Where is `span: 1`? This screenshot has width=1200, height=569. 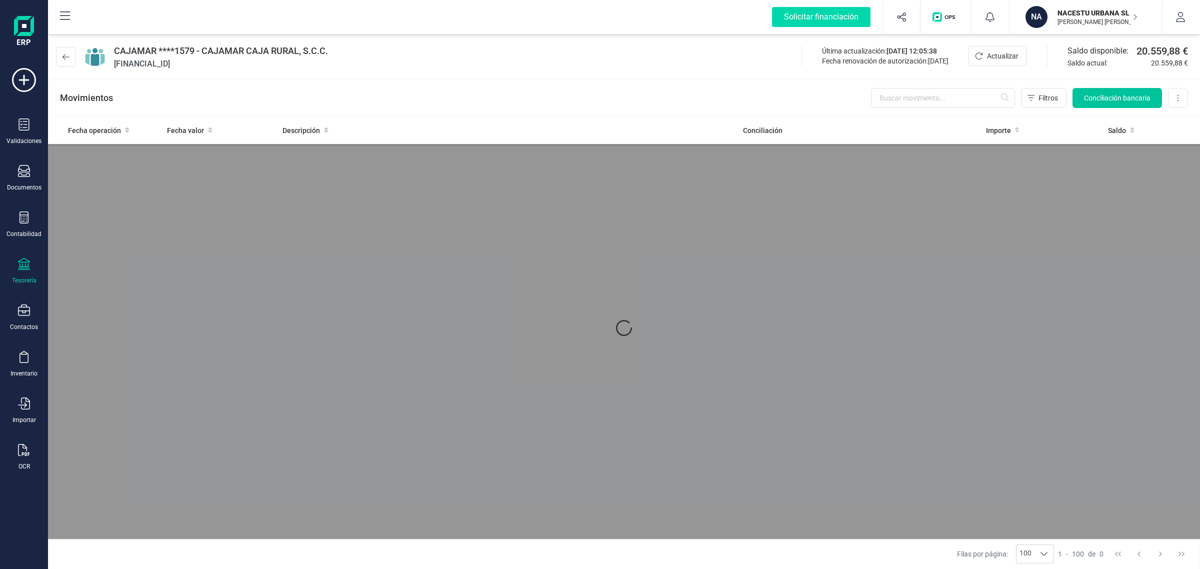 span: 1 is located at coordinates (1060, 554).